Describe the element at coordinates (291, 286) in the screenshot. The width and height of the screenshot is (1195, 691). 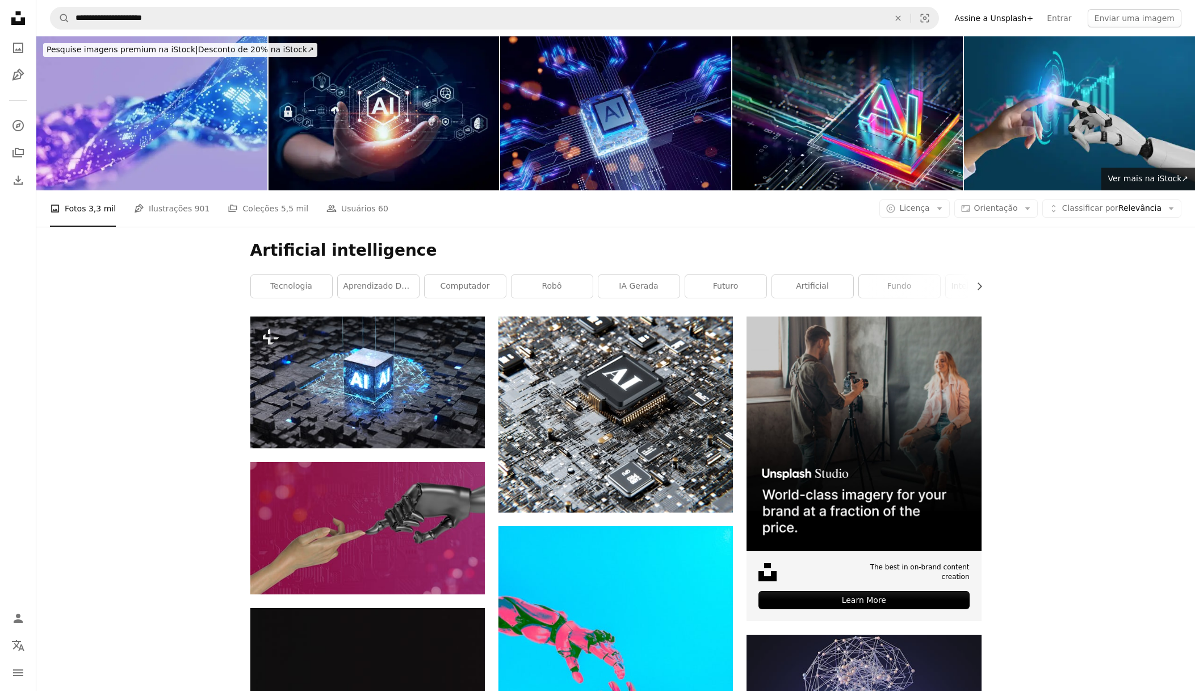
I see `a: Tecnologia` at that location.